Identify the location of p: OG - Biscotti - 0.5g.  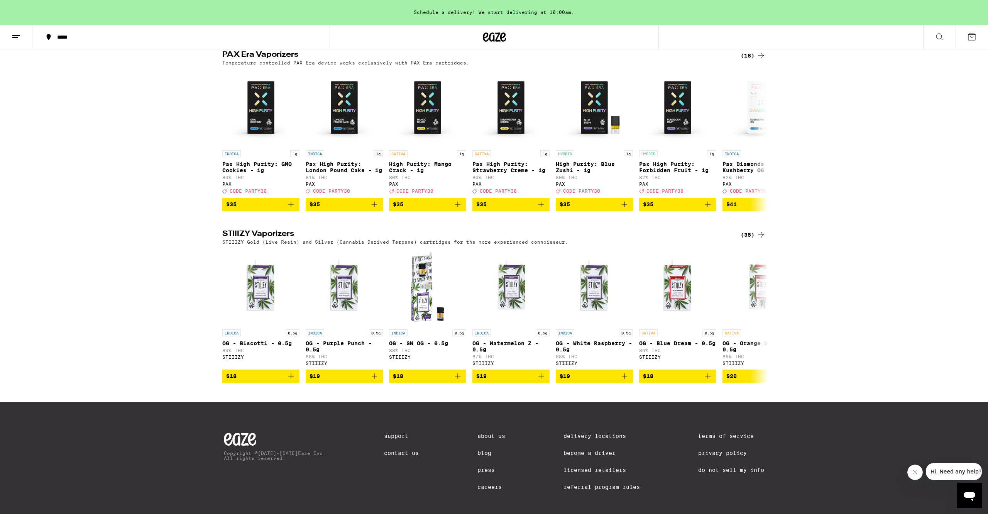
(261, 343).